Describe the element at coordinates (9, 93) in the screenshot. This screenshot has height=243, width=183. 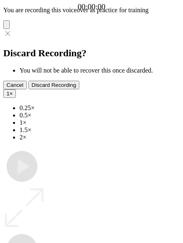
I see `button: 1×` at that location.